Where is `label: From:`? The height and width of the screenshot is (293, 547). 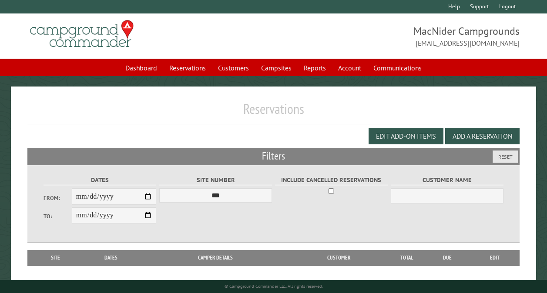
label: From: is located at coordinates (57, 198).